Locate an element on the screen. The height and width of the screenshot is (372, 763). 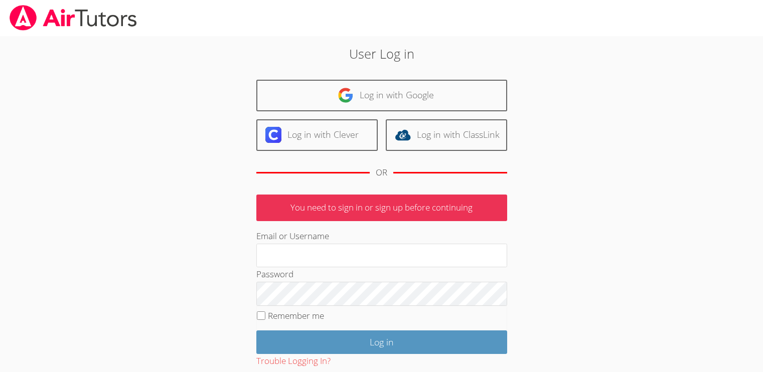
a: Log in with Google is located at coordinates (382, 95).